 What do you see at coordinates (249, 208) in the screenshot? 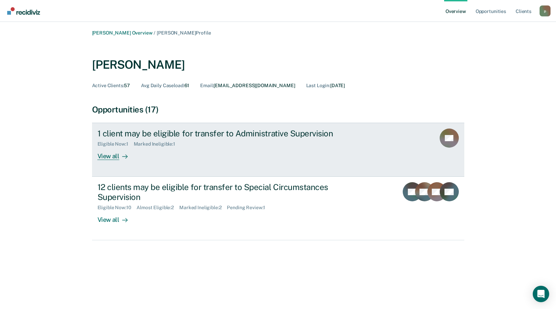
I see `div: Pending Review : 1` at bounding box center [249, 208].